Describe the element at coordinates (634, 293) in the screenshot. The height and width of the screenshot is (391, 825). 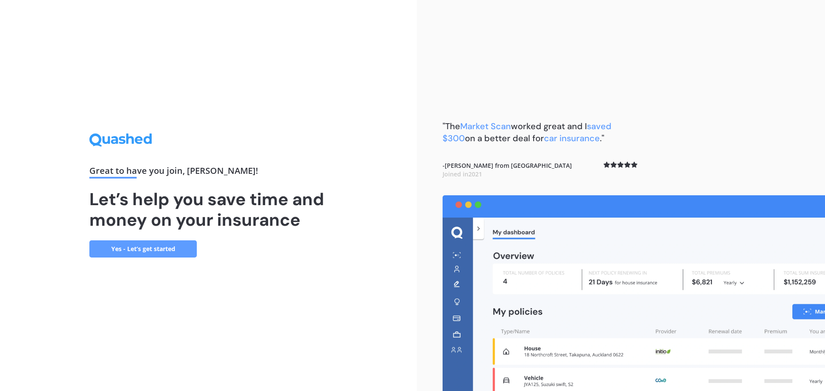
I see `img: dashboard.webp` at that location.